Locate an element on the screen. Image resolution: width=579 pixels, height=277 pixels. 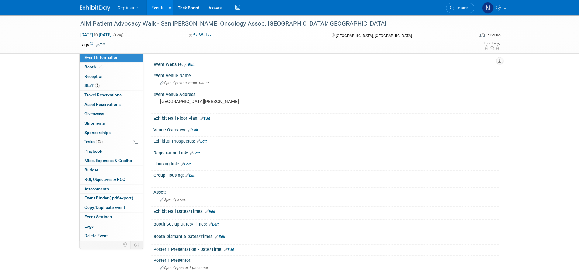
a: Playbook is located at coordinates (111, 151).